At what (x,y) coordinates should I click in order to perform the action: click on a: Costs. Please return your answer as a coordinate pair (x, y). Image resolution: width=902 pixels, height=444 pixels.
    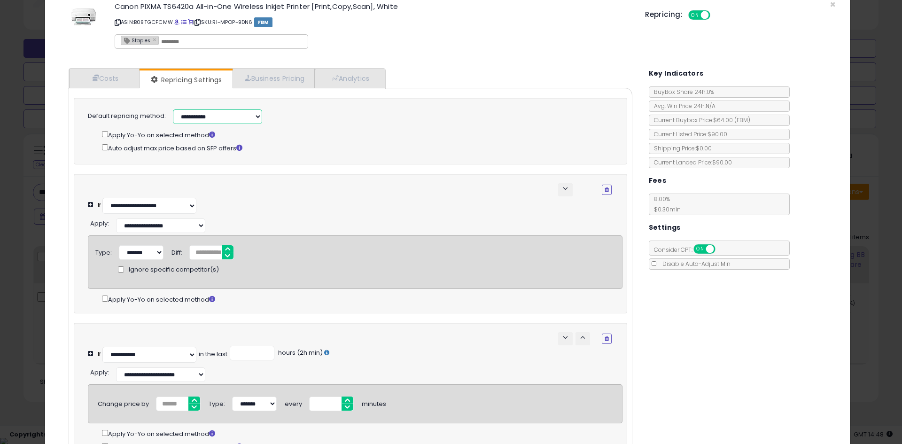
    Looking at the image, I should click on (104, 78).